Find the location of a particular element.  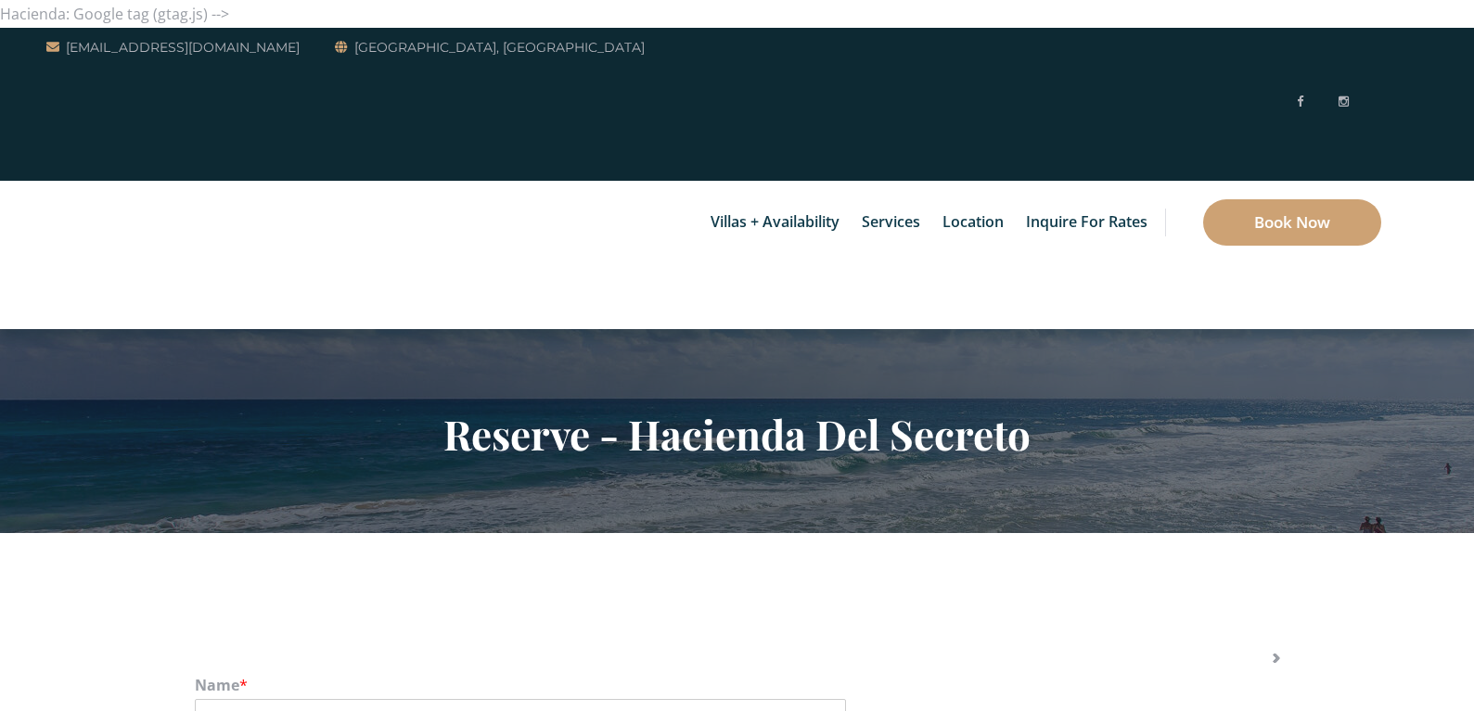

a: Services is located at coordinates (890, 223).